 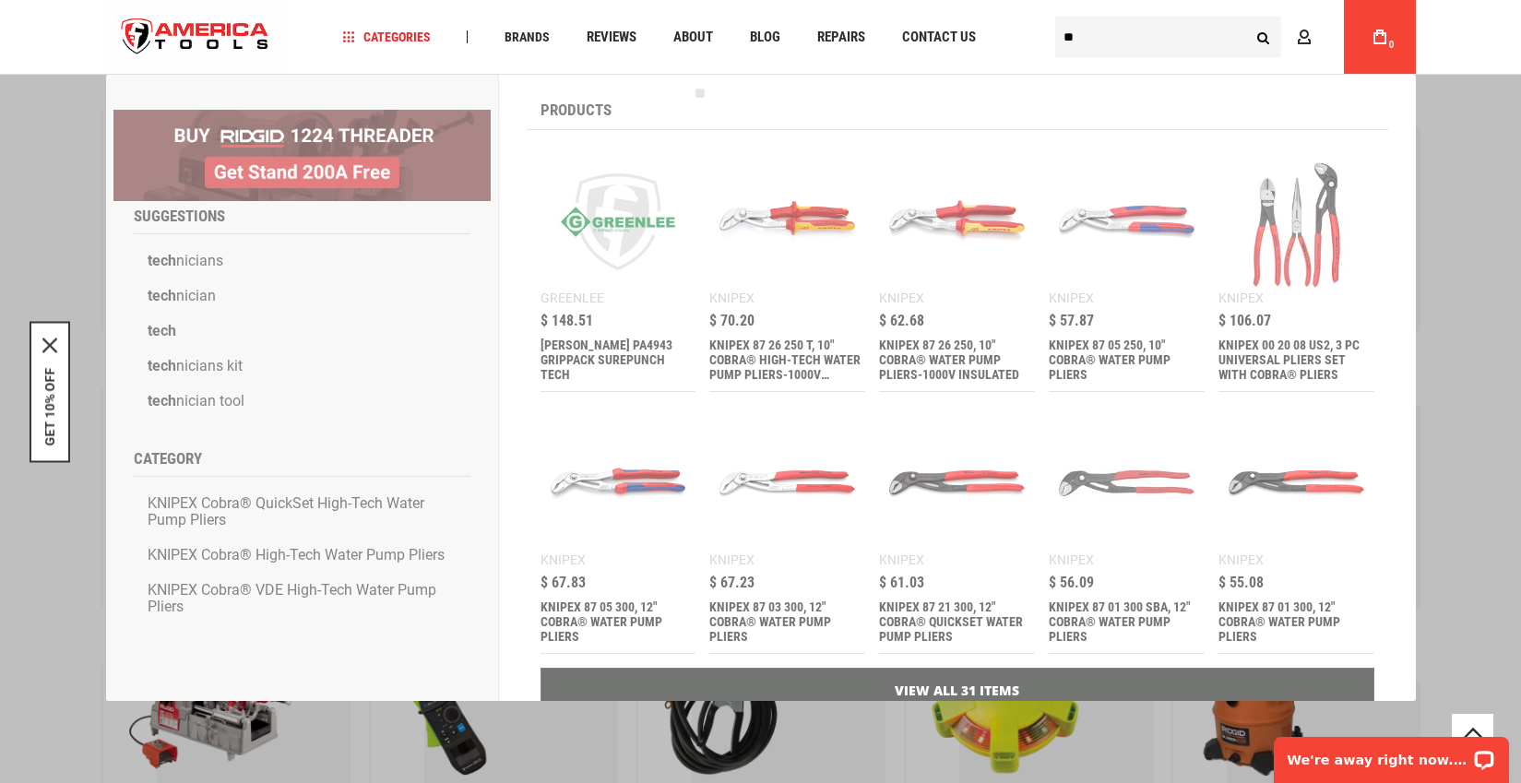 What do you see at coordinates (527, 37) in the screenshot?
I see `a: Brands` at bounding box center [527, 37].